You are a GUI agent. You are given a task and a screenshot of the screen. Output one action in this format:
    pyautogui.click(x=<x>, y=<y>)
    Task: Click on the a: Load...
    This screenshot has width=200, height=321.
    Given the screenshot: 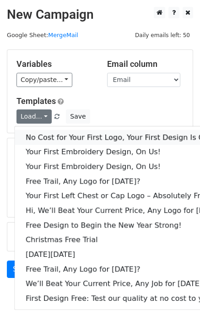 What is the action you would take?
    pyautogui.click(x=34, y=116)
    